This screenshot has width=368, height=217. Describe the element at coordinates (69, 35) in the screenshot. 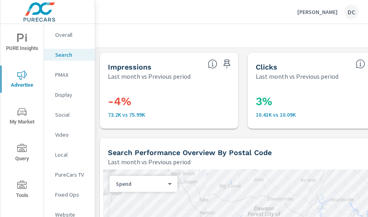

I see `div: Overall` at that location.